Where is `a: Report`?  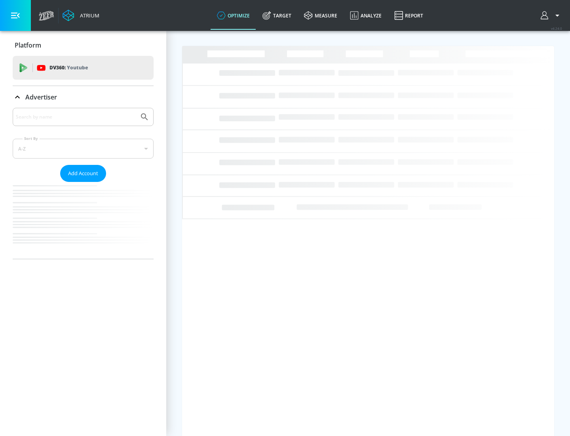 a: Report is located at coordinates (409, 15).